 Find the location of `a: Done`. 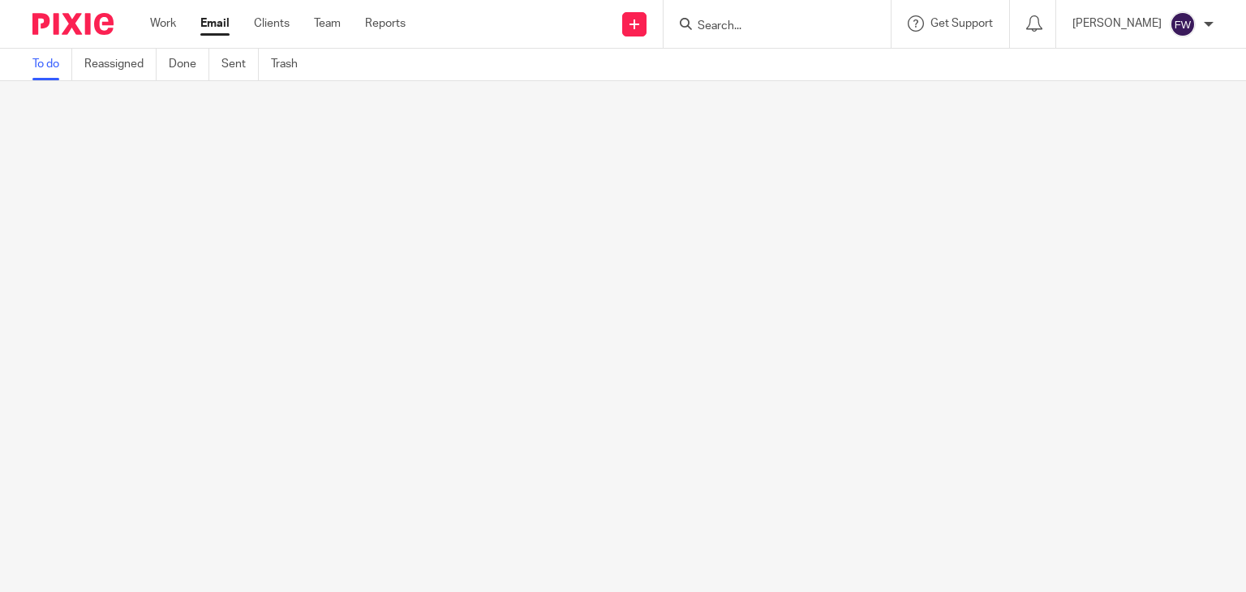

a: Done is located at coordinates (189, 64).